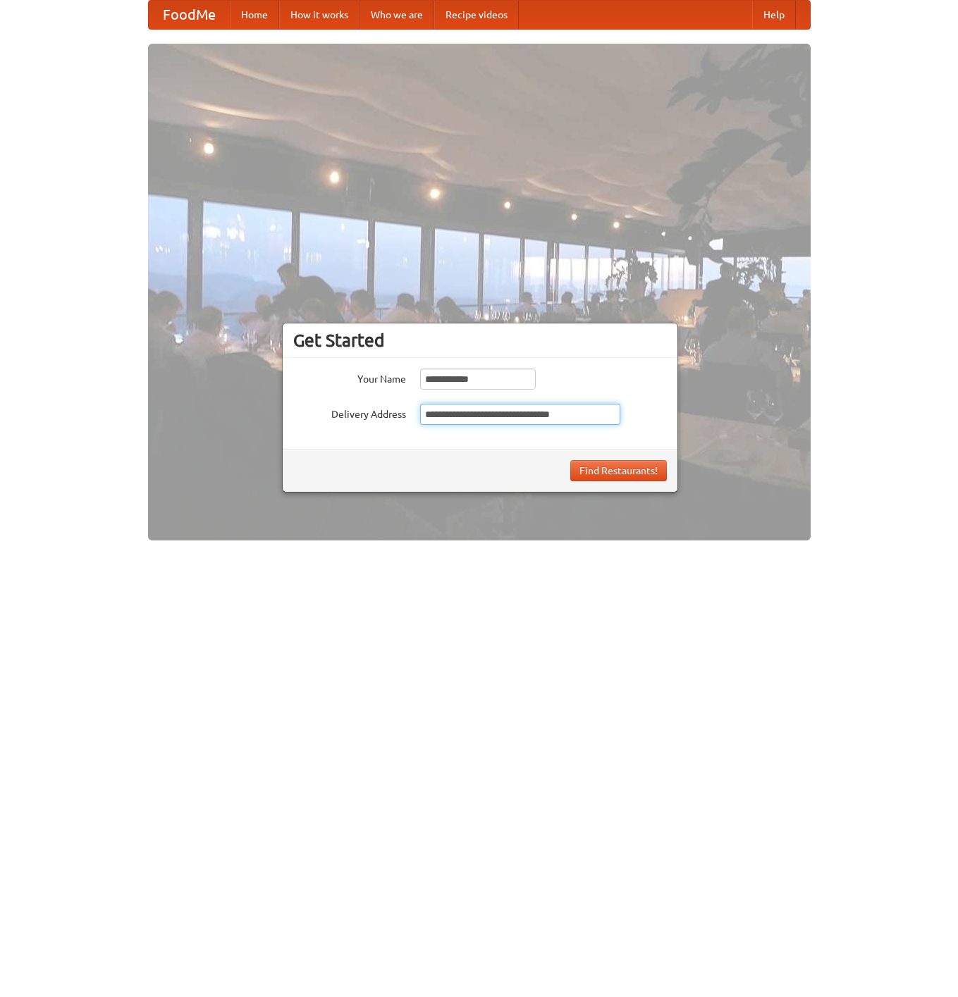 This screenshot has height=997, width=958. What do you see at coordinates (319, 15) in the screenshot?
I see `a: How it works` at bounding box center [319, 15].